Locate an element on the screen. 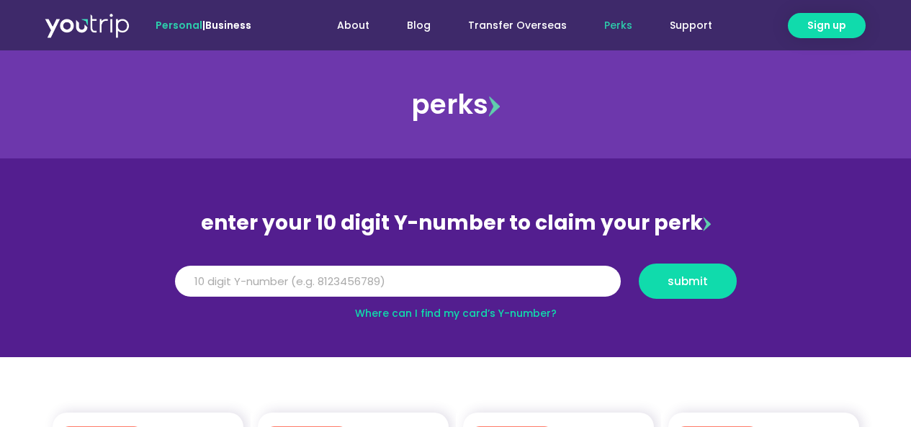 The height and width of the screenshot is (427, 911). div: enter your 10 digit Y-number to claim your perk is located at coordinates (456, 223).